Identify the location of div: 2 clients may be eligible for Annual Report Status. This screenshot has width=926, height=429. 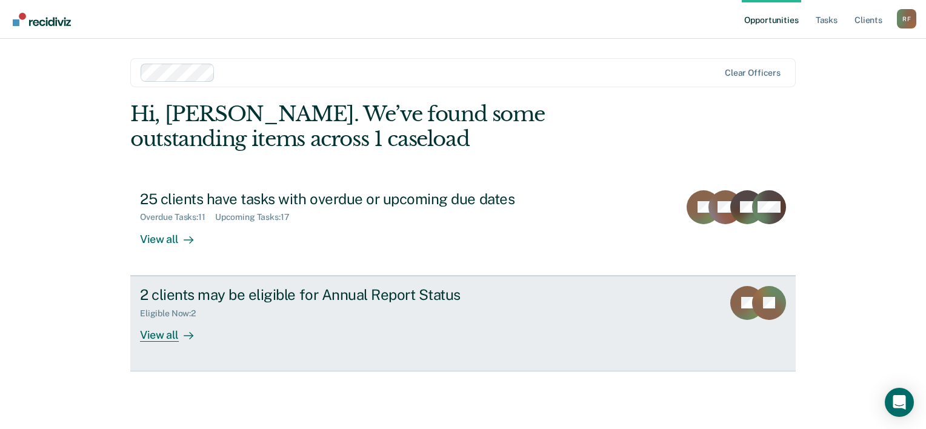
(353, 294).